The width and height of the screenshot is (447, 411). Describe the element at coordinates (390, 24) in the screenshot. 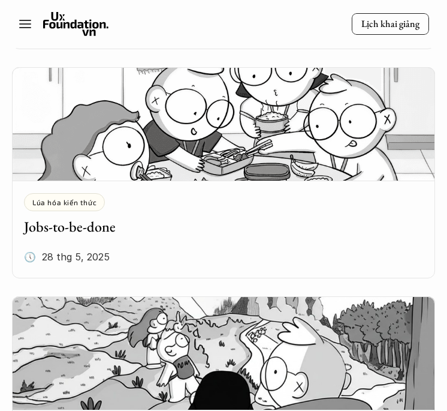

I see `a: Lịch khai giảng` at that location.